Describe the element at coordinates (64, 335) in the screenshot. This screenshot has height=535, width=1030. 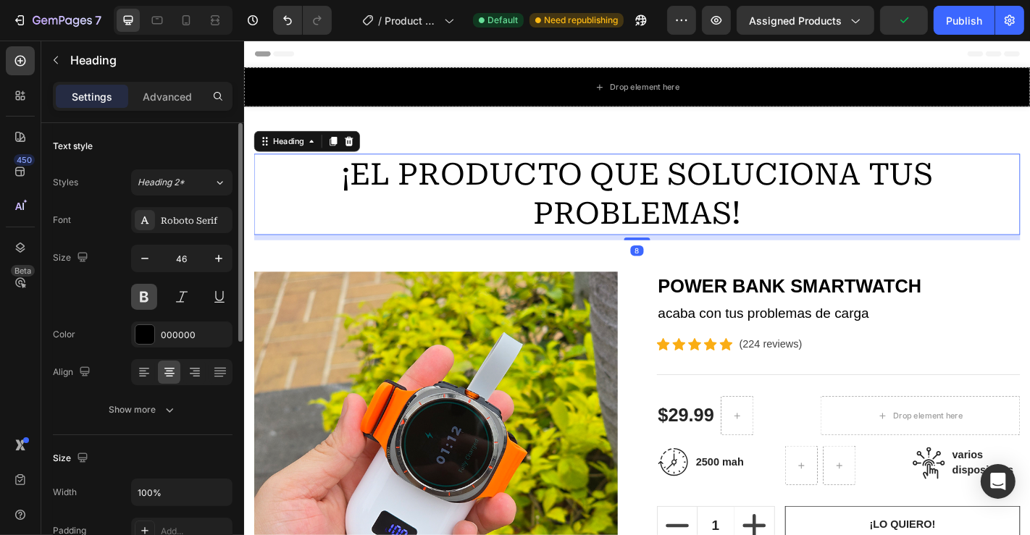
I see `div: Color` at that location.